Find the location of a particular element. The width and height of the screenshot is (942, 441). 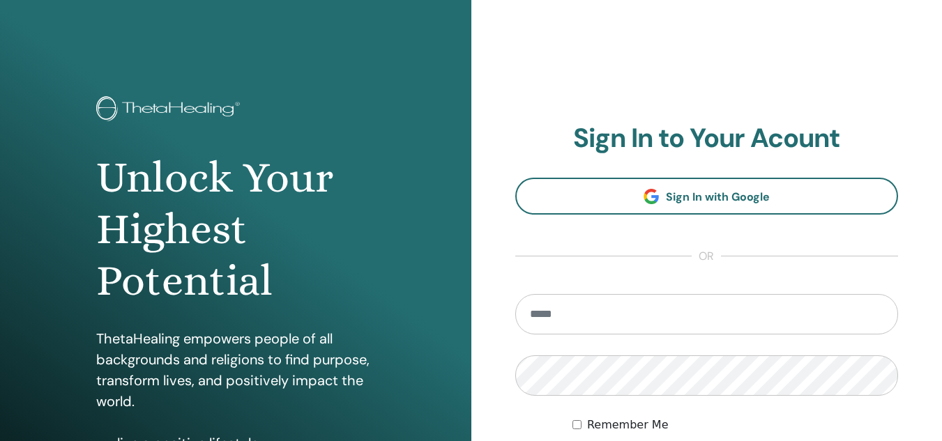

a: Sign In with Google is located at coordinates (707, 196).